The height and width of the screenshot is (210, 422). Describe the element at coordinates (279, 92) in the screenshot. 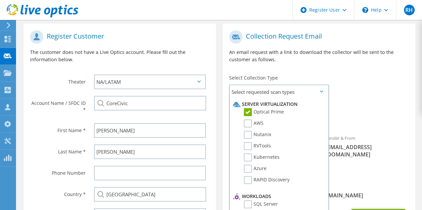

I see `span: Select requested scan types` at that location.